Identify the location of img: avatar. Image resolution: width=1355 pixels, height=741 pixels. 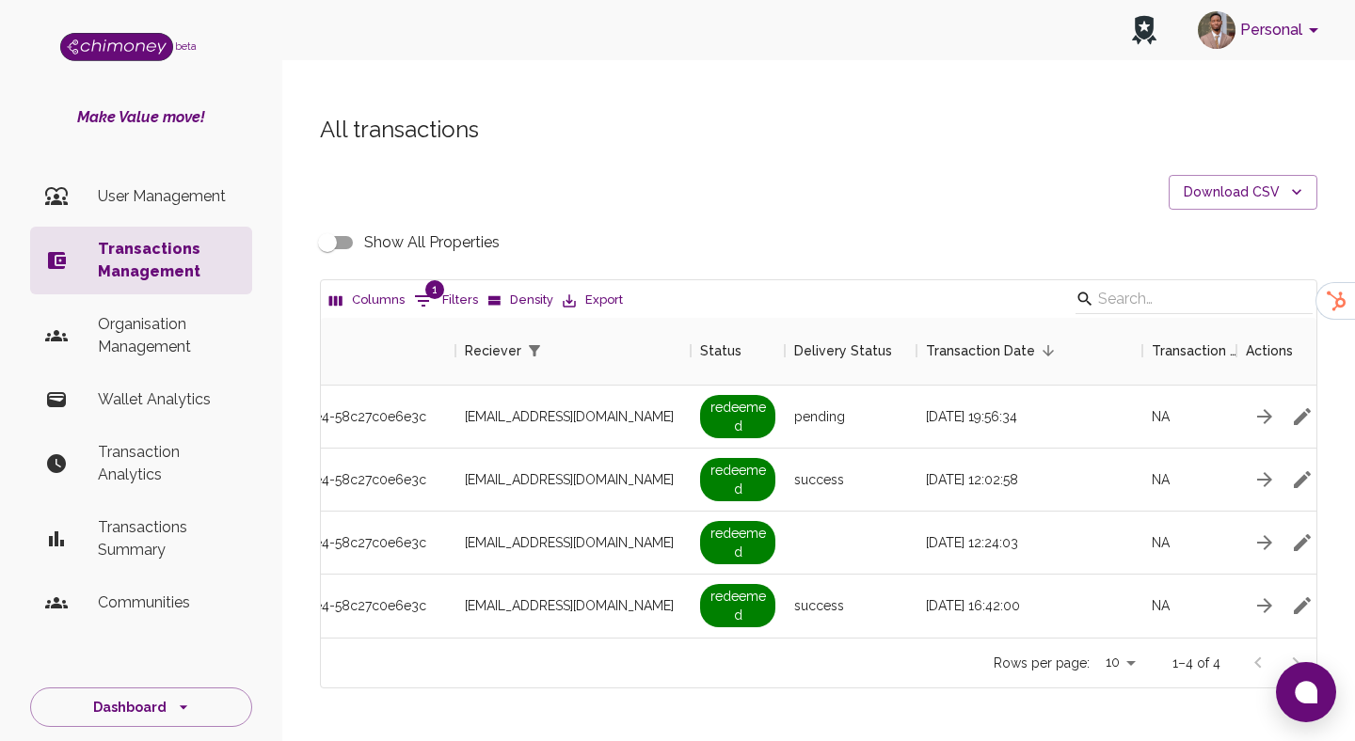
(1217, 30).